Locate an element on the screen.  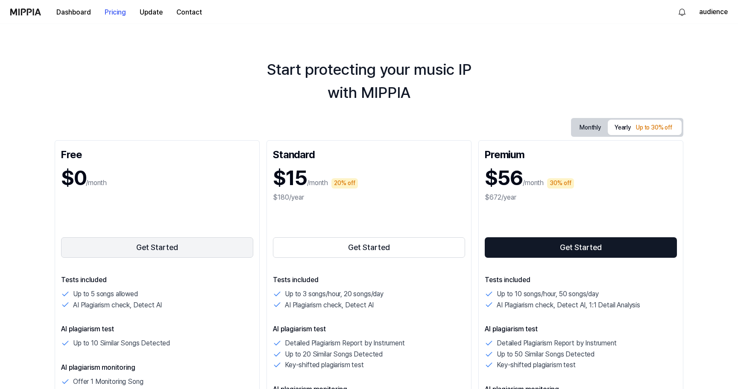
div: Up to 30% off is located at coordinates (654, 128).